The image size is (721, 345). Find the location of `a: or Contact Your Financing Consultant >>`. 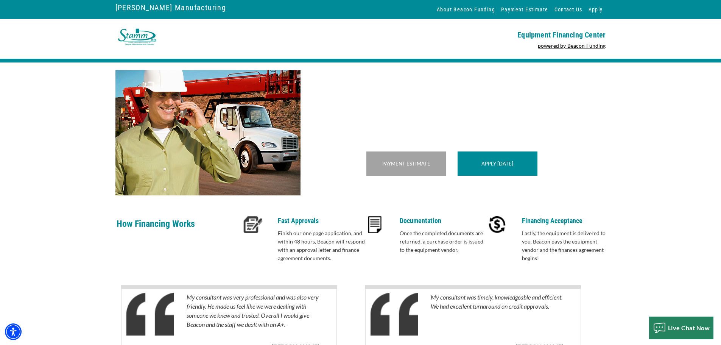

a: or Contact Your Financing Consultant >> is located at coordinates (414, 189).